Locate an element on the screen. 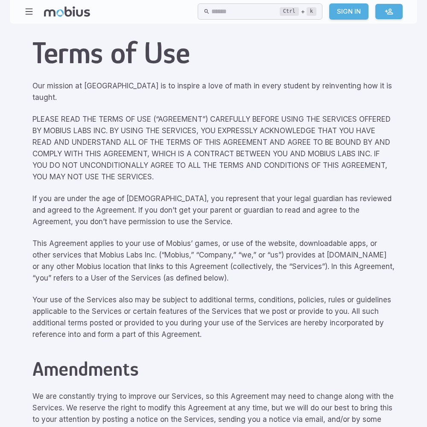 This screenshot has height=427, width=427. h1: Terms of Use is located at coordinates (213, 53).